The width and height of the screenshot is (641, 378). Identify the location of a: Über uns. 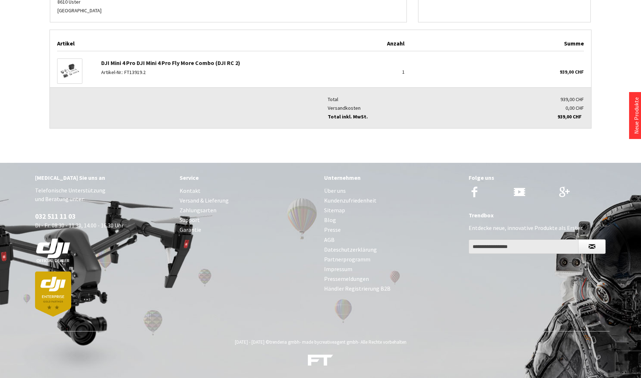
(393, 191).